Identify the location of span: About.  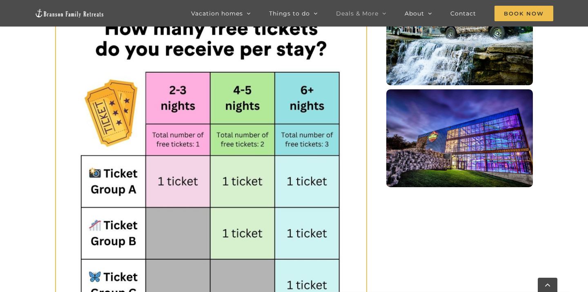
(415, 13).